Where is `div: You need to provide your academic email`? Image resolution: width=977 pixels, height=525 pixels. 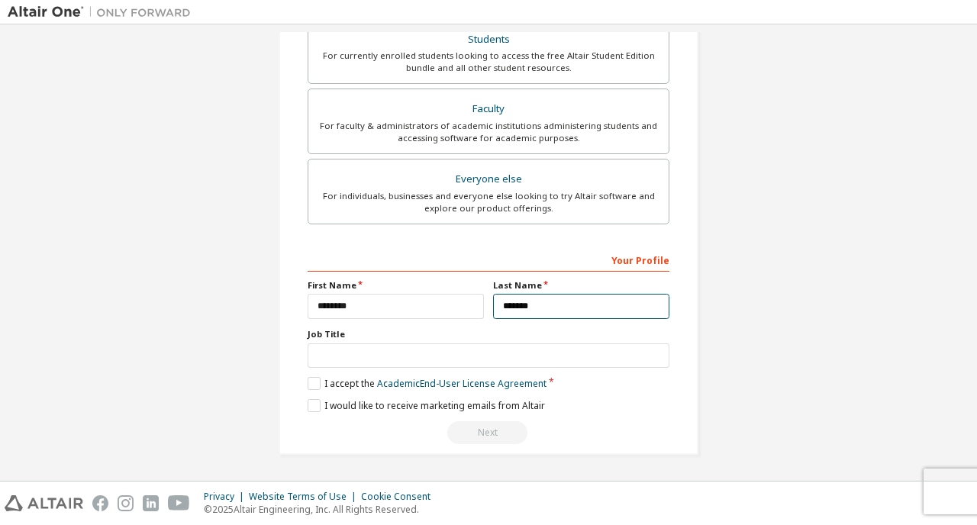 div: You need to provide your academic email is located at coordinates (489, 433).